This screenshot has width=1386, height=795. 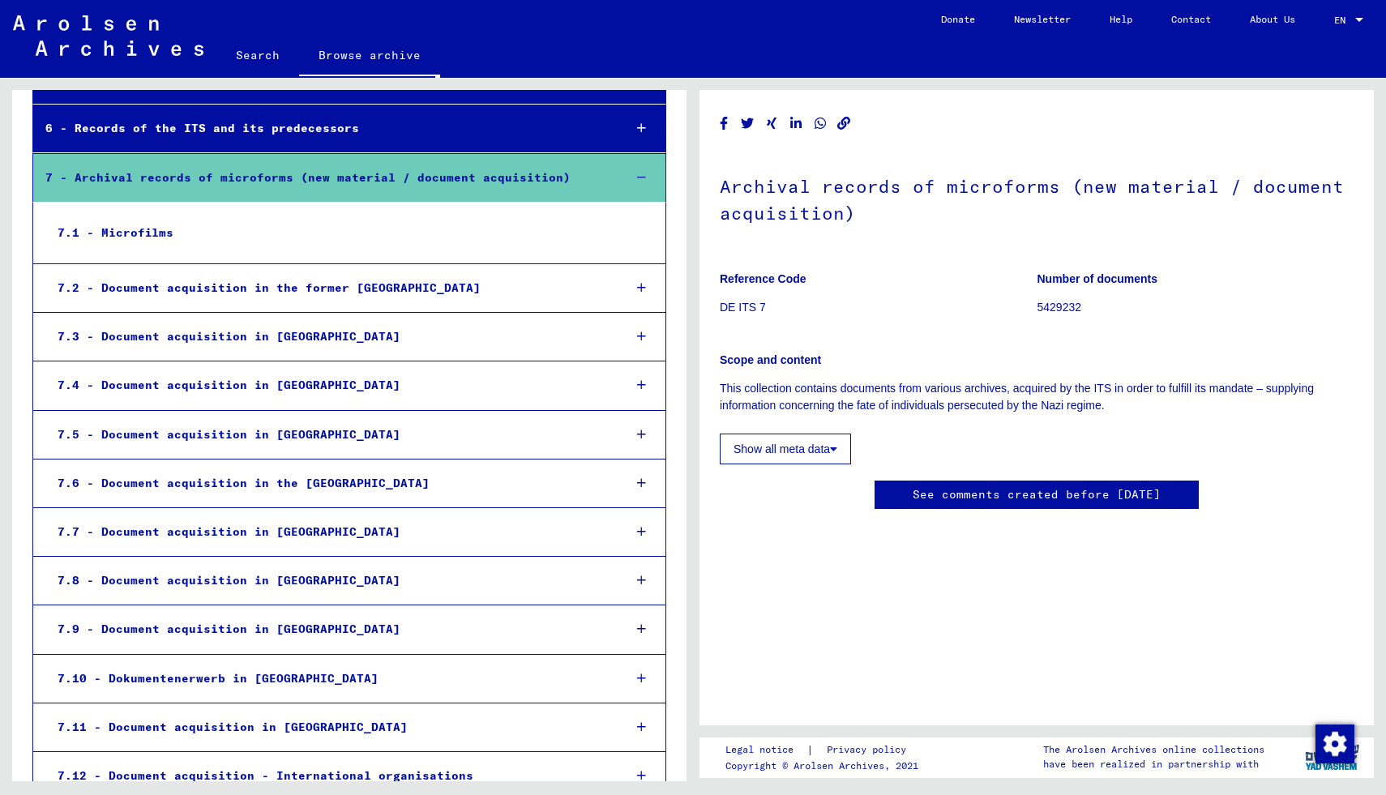 I want to click on button: Share on Xing, so click(x=771, y=123).